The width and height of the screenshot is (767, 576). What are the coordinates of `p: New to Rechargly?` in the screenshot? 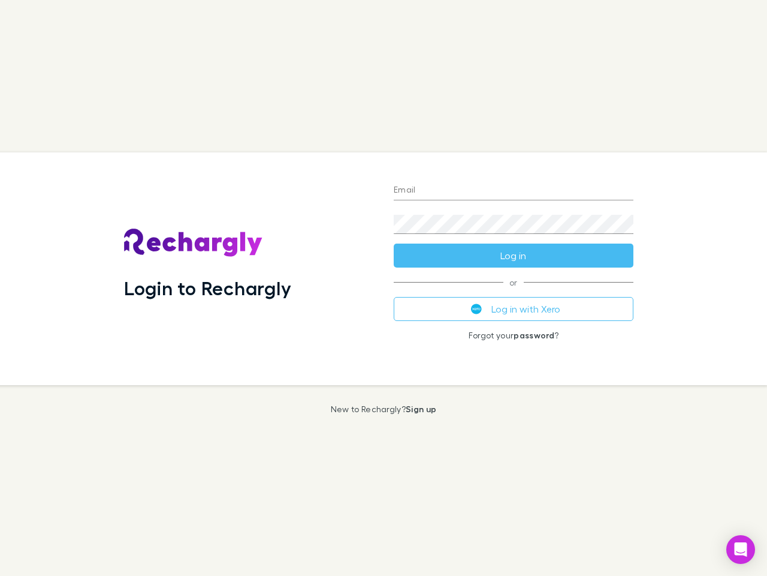 It's located at (384, 409).